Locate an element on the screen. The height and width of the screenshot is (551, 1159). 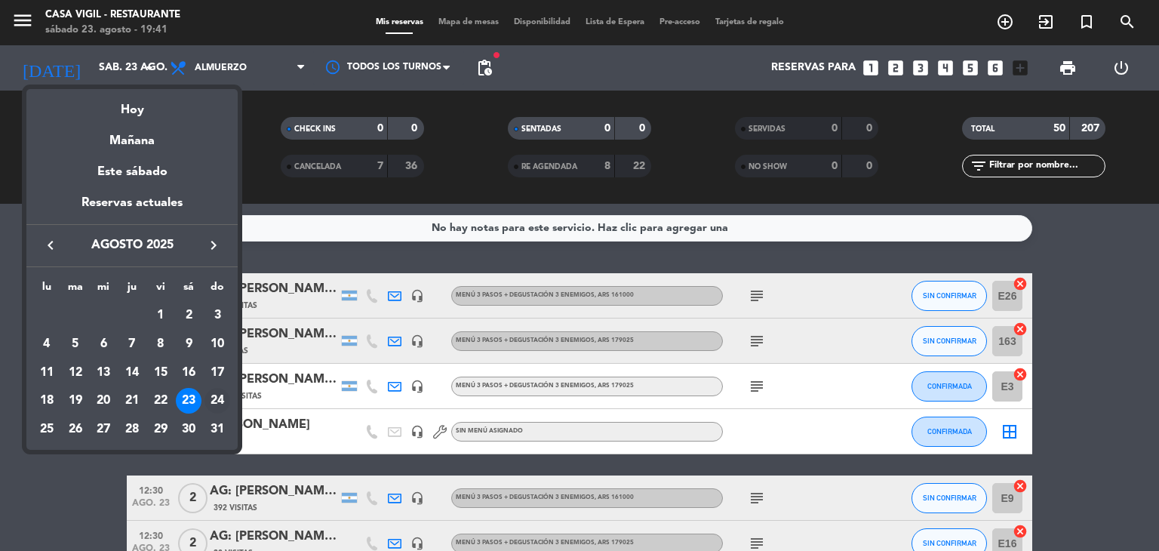
th: miércoles is located at coordinates (103, 290).